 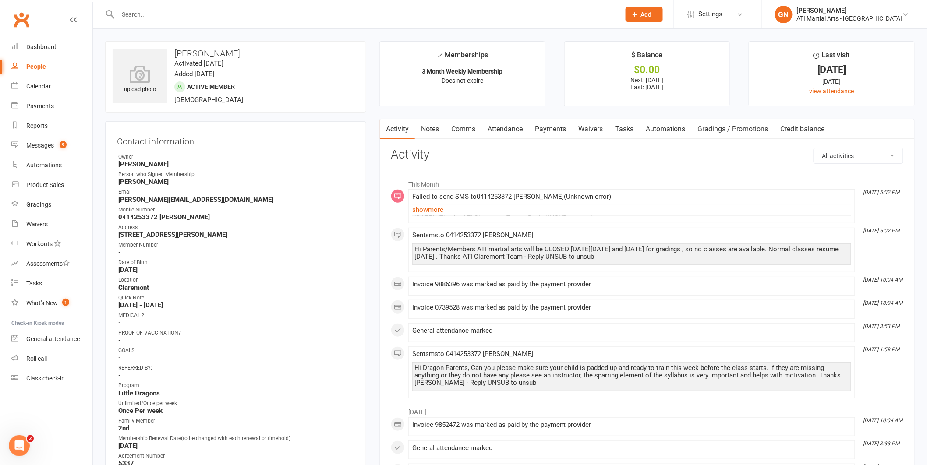 What do you see at coordinates (550, 129) in the screenshot?
I see `a: Payments` at bounding box center [550, 129].